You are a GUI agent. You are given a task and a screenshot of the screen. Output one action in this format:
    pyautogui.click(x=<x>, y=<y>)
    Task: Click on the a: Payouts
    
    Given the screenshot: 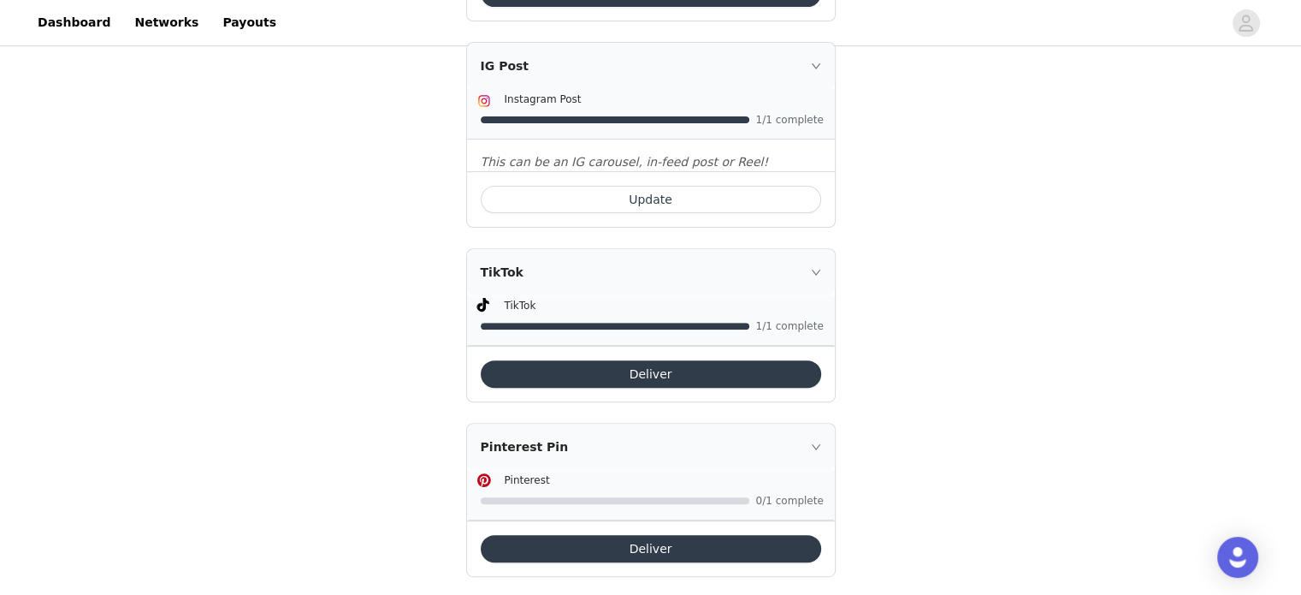 What is the action you would take?
    pyautogui.click(x=249, y=22)
    